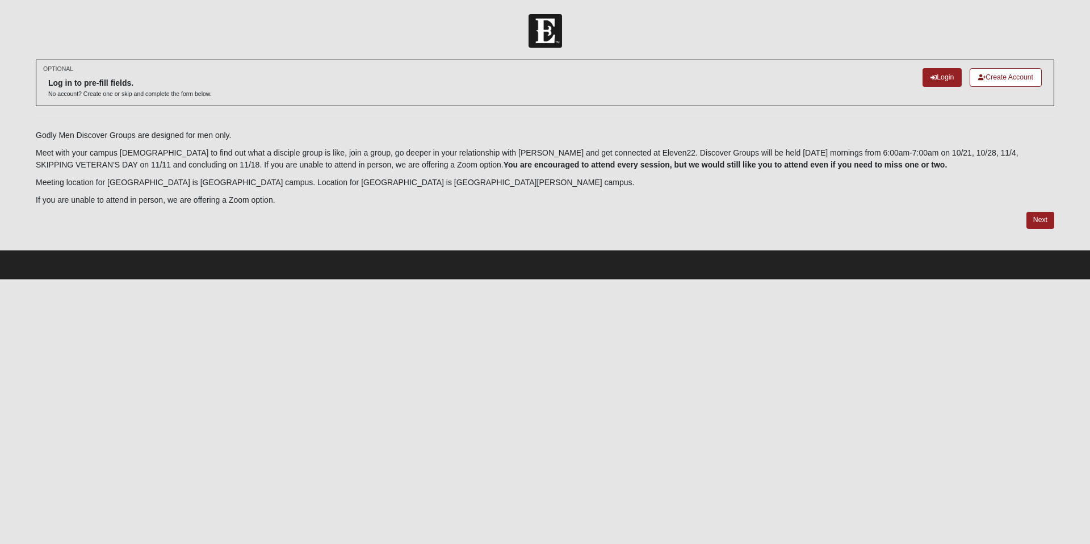 This screenshot has width=1090, height=544. What do you see at coordinates (545, 135) in the screenshot?
I see `p: Godly Men Discover Groups are designed for men only.` at bounding box center [545, 135].